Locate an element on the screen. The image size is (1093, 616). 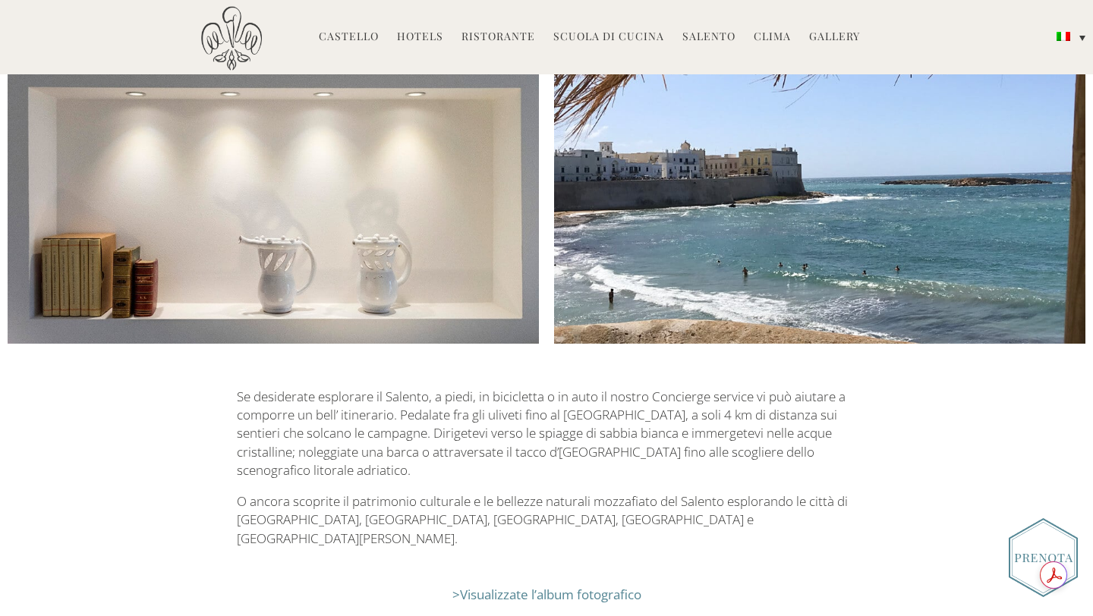
a: Hotels is located at coordinates (420, 37).